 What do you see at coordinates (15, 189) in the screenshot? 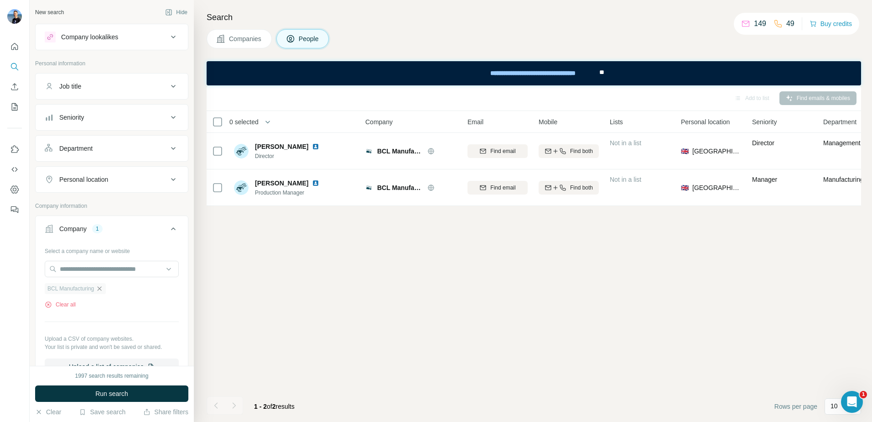
I see `button: Dashboard` at bounding box center [15, 189].